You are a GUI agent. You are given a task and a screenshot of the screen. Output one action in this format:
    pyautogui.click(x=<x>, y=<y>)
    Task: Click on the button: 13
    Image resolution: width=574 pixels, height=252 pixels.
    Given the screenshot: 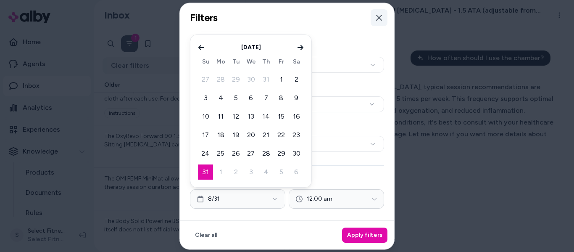 What is the action you would take?
    pyautogui.click(x=251, y=116)
    